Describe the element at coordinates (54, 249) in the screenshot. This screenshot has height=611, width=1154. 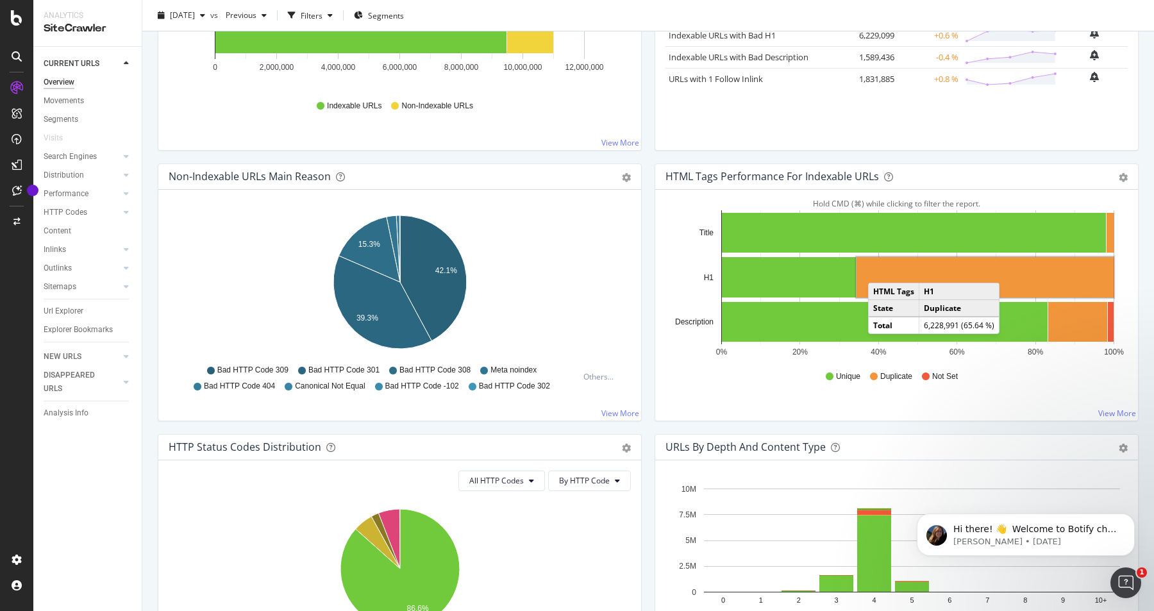
I see `div: Inlinks` at that location.